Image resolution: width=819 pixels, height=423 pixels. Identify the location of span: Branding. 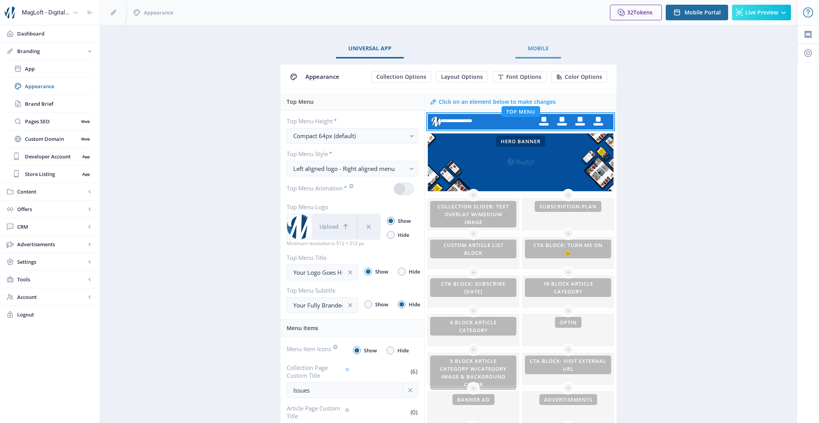
(51, 51).